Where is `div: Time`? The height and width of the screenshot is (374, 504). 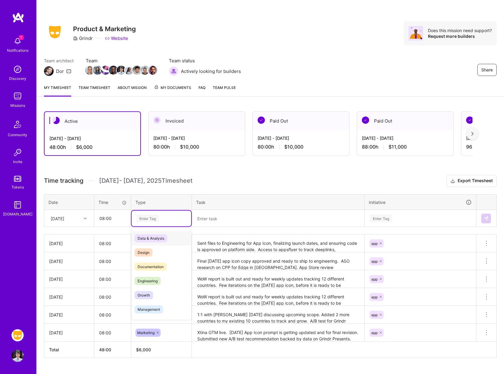 div: Time is located at coordinates (112, 202).